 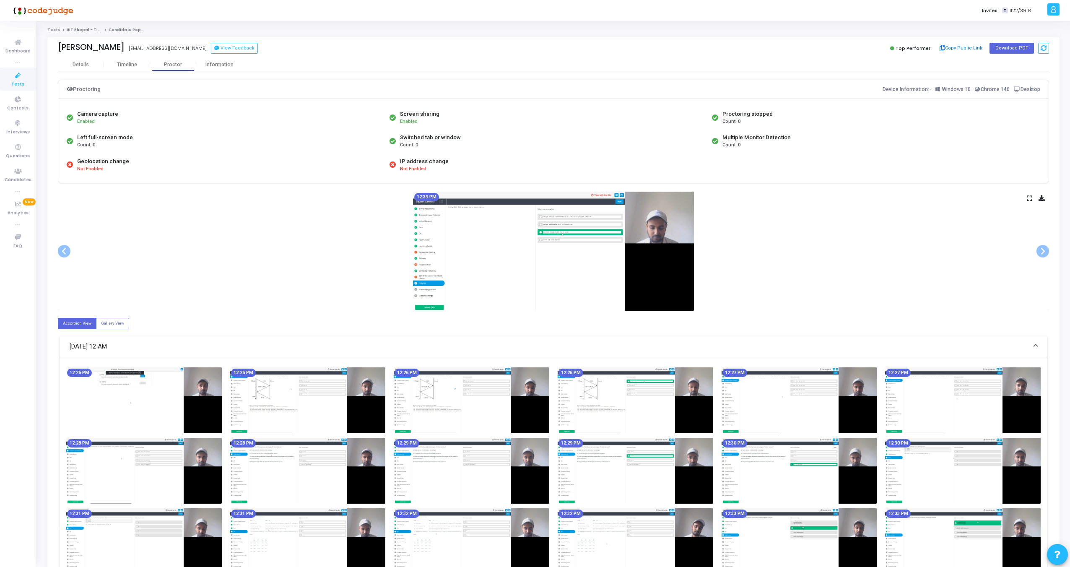 I want to click on span: Interviews, so click(x=18, y=132).